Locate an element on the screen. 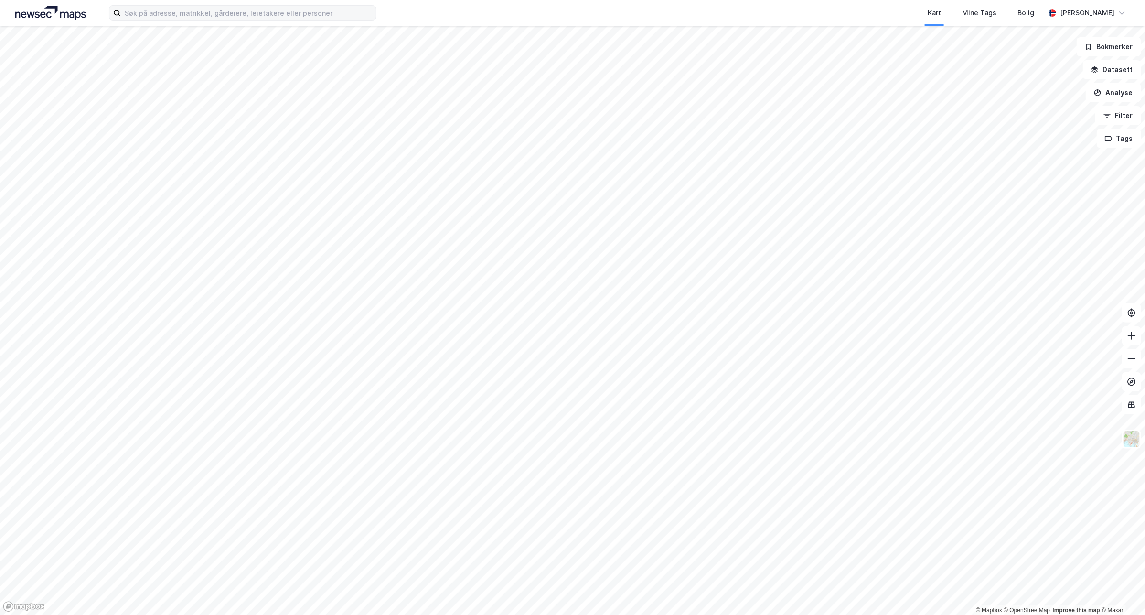  button: Bokmerker is located at coordinates (1109, 47).